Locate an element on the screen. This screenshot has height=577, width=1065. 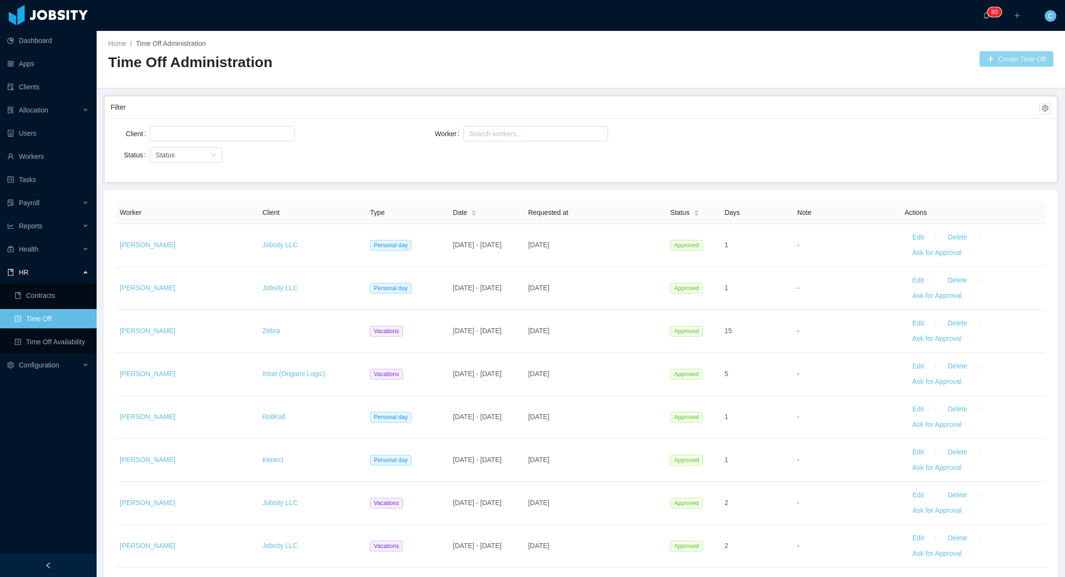
span: Vacations is located at coordinates (386, 546).